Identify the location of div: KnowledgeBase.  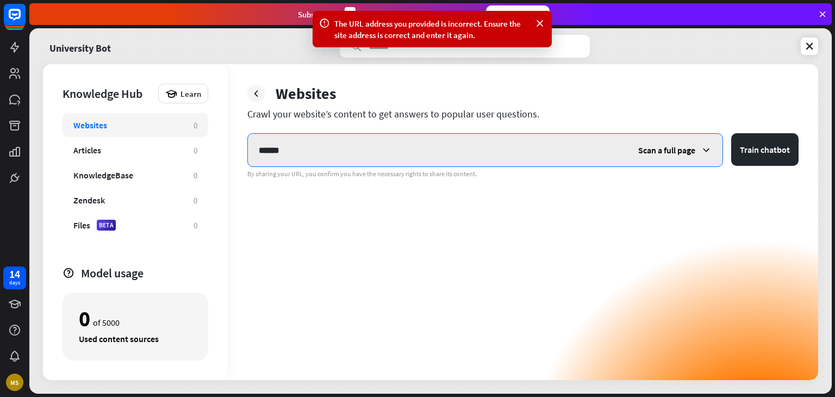
(103, 175).